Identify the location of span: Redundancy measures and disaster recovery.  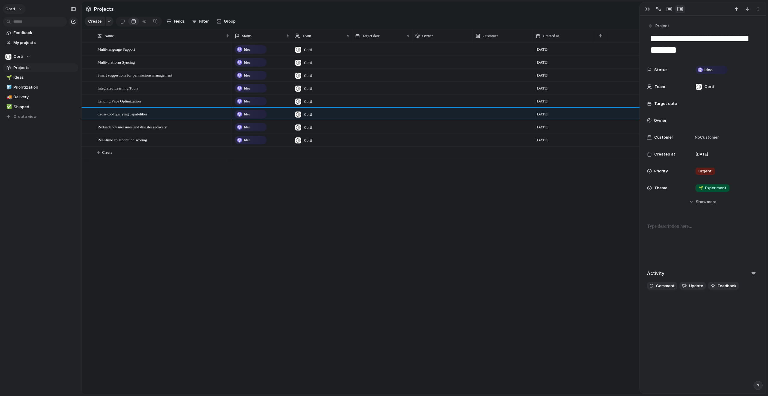
(132, 126).